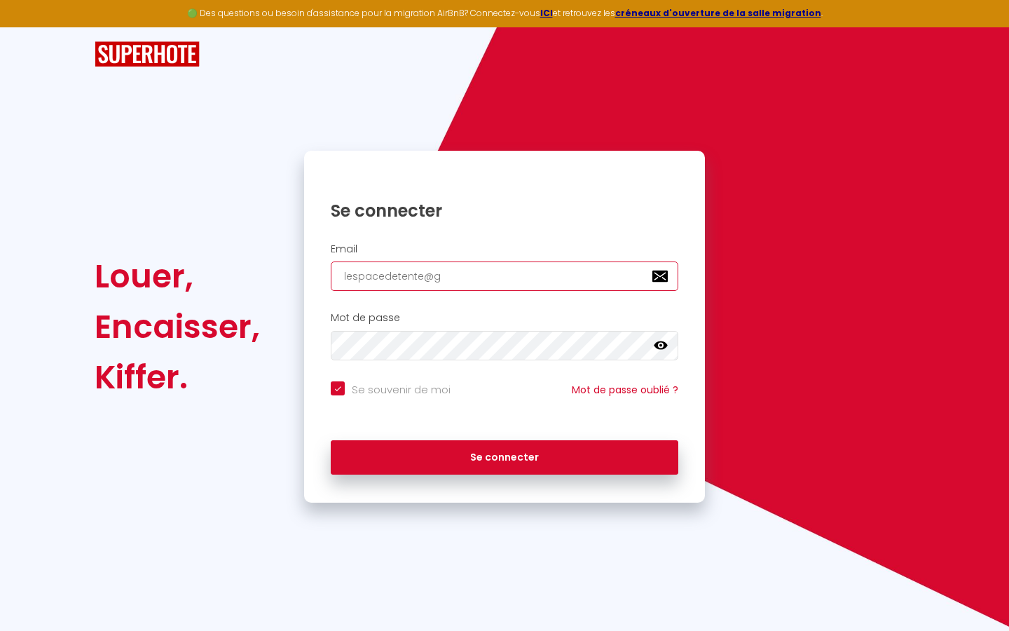  What do you see at coordinates (32, 27) in the screenshot?
I see `button: Ouvrir le widget de chat LiveChat` at bounding box center [32, 27].